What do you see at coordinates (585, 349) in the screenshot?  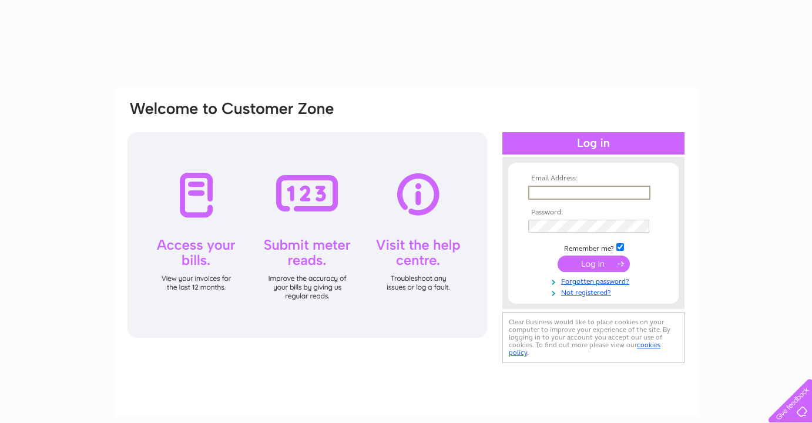 I see `a: cookies policy` at bounding box center [585, 349].